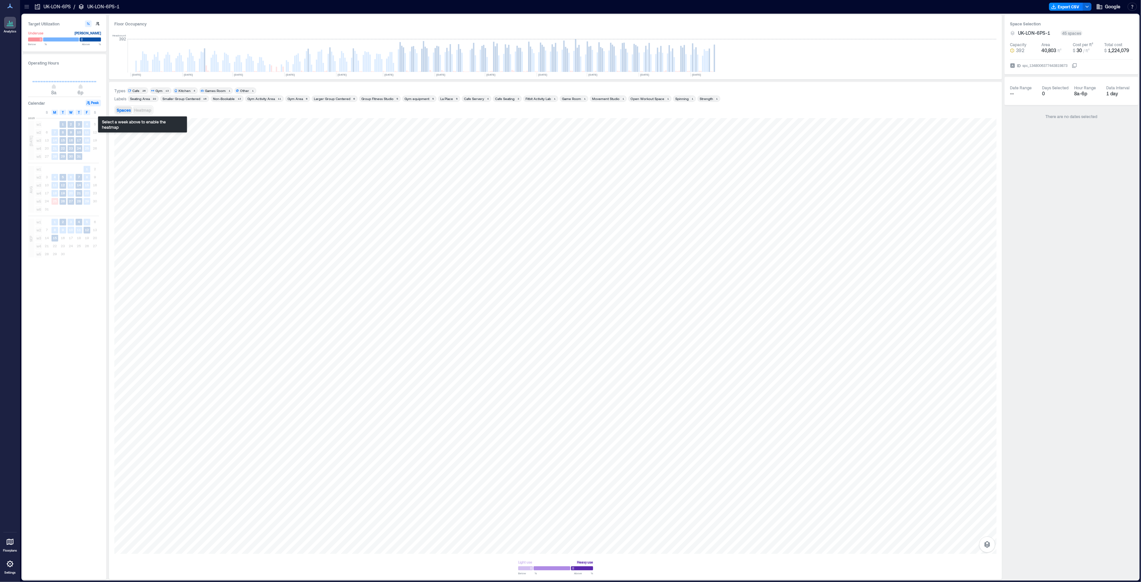 The width and height of the screenshot is (1141, 582). I want to click on text: 28, so click(79, 201).